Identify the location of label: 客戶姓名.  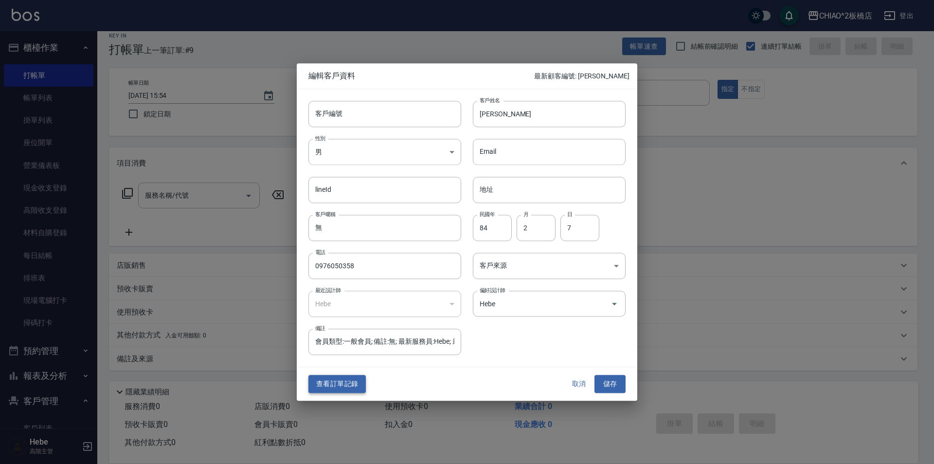
(490, 100).